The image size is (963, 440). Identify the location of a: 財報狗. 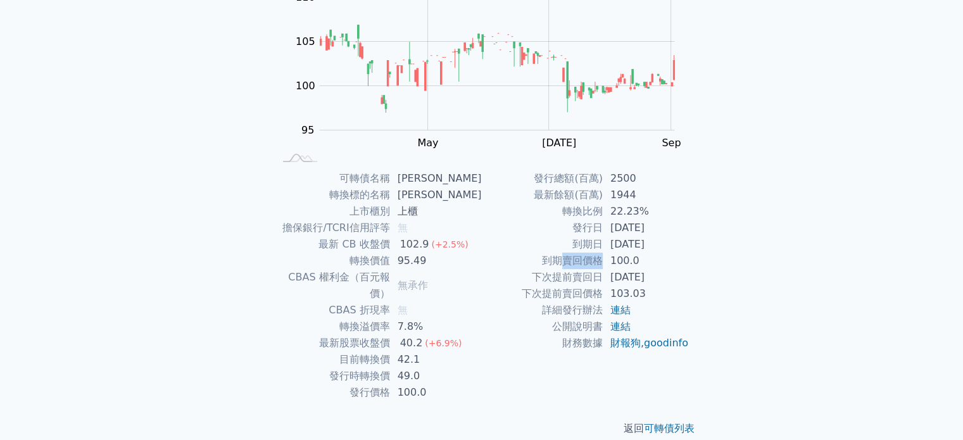
(626, 343).